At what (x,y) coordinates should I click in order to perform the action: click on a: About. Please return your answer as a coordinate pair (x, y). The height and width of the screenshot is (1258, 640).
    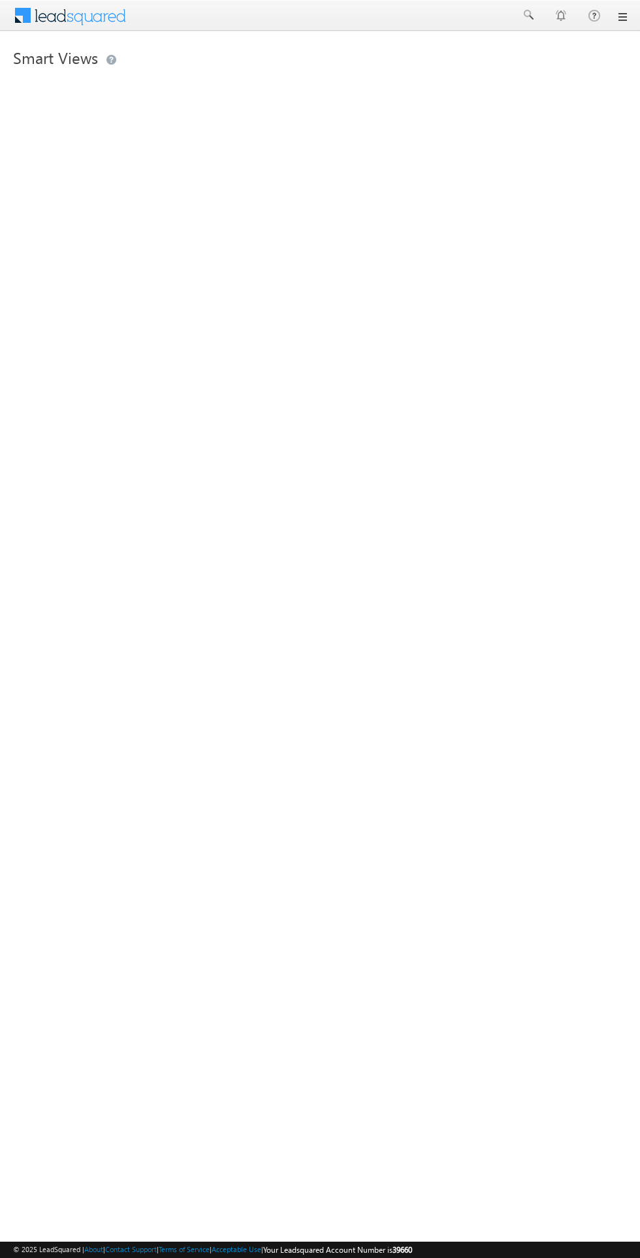
    Looking at the image, I should click on (93, 1249).